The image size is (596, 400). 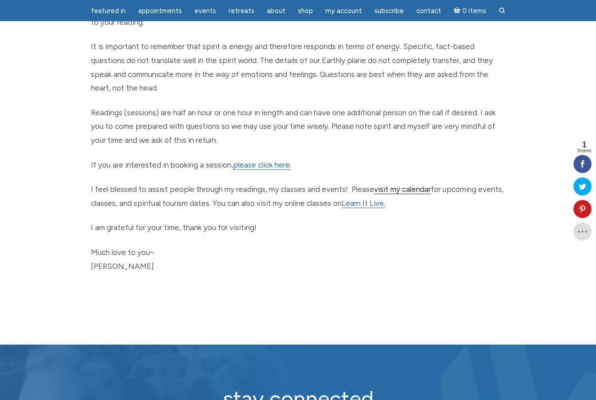 I want to click on a: Retreats, so click(x=241, y=11).